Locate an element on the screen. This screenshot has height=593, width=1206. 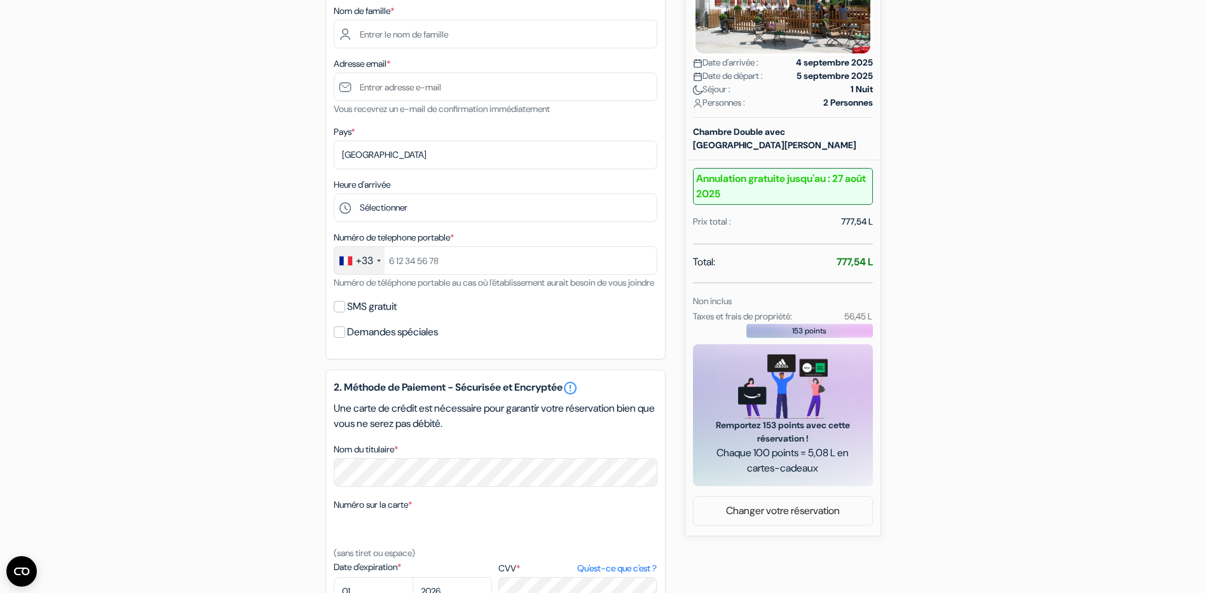
span: Chaque 100 points = 5,08 L en cartes-cadeaux is located at coordinates (783, 460).